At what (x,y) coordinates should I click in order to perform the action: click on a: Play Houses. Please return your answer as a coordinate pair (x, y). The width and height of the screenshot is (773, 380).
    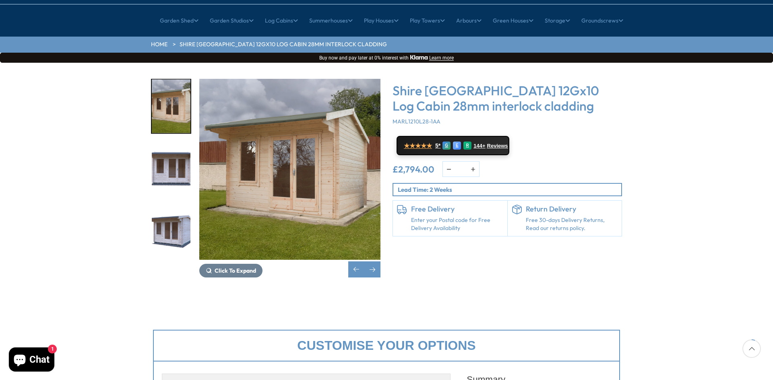
    Looking at the image, I should click on (381, 21).